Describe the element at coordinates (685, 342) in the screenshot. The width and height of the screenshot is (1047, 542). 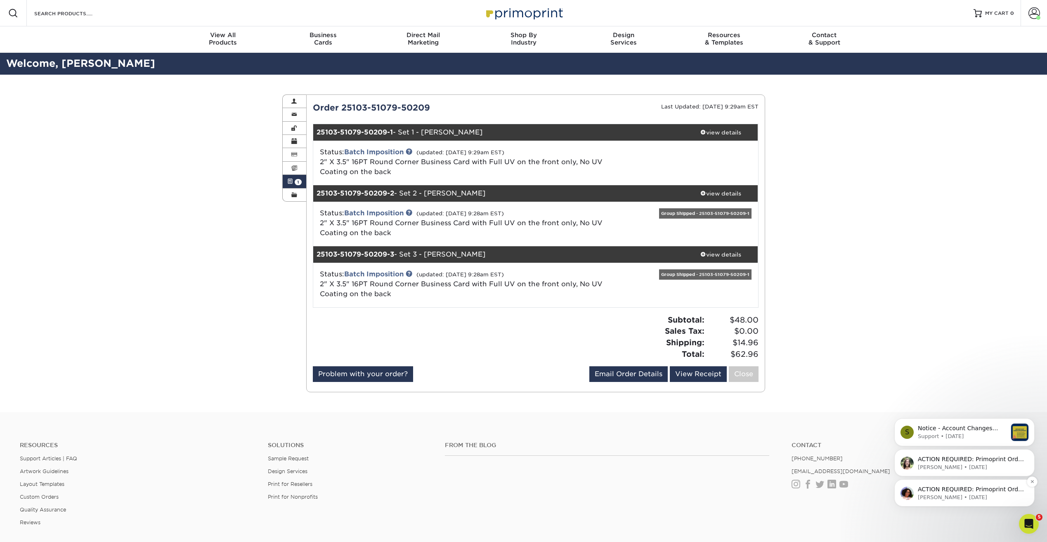
I see `strong: Shipping:` at that location.